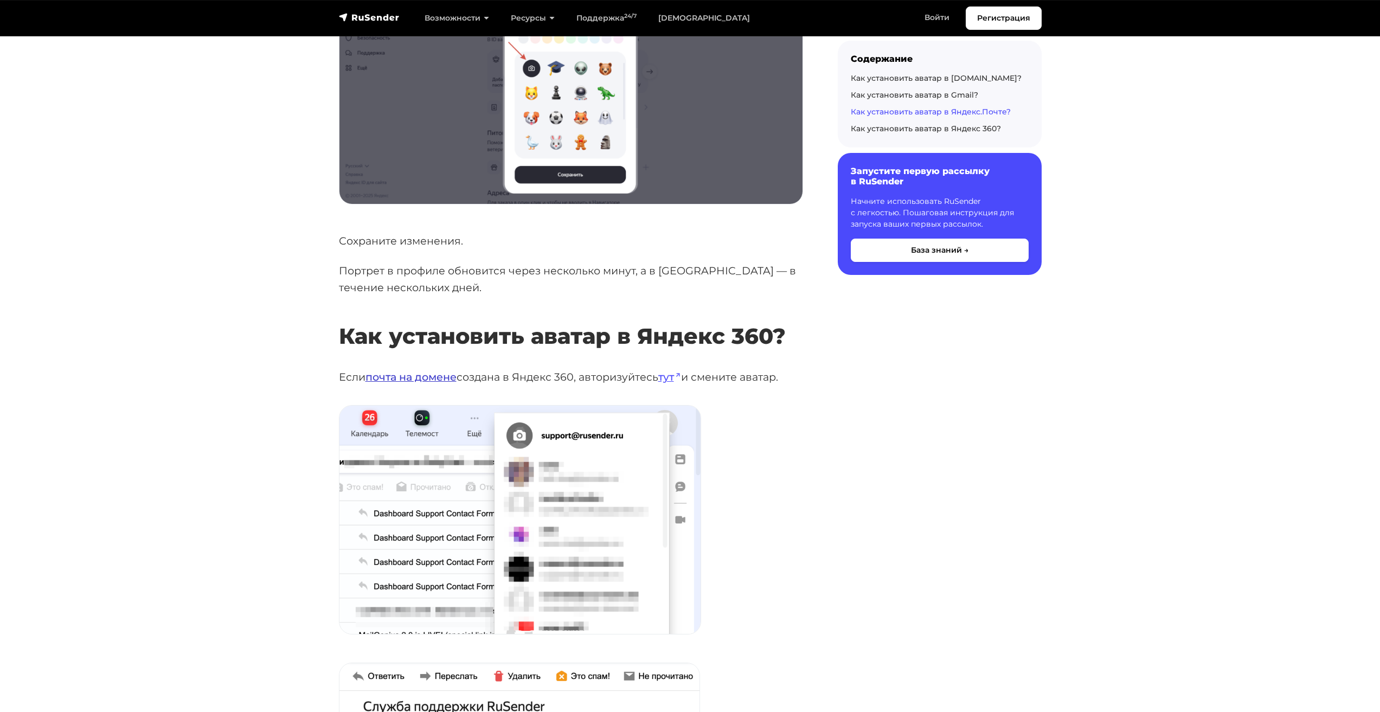  I want to click on sup: 24/7, so click(630, 16).